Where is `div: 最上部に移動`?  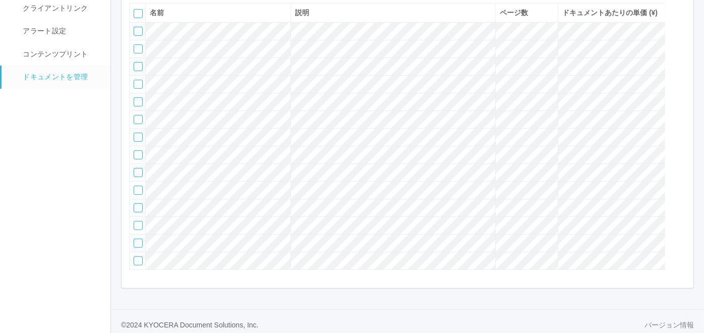 div: 最上部に移動 is located at coordinates (681, 11).